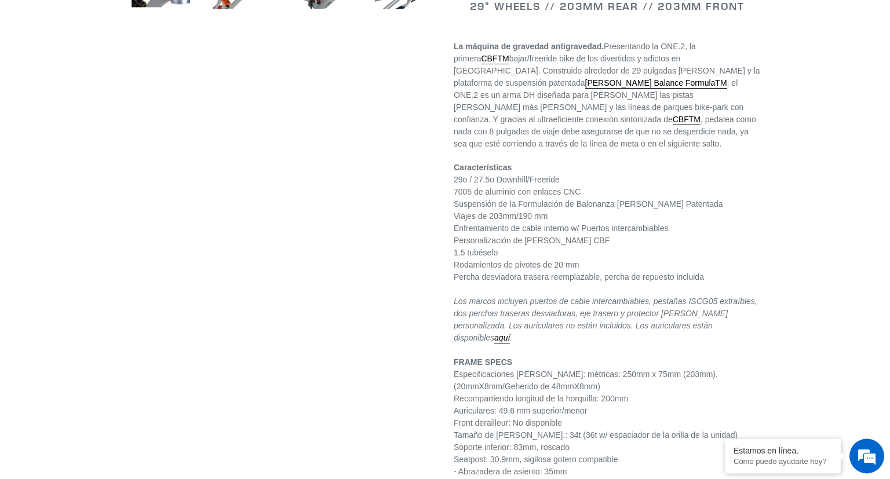  I want to click on div: Navigation go back, so click(21, 72).